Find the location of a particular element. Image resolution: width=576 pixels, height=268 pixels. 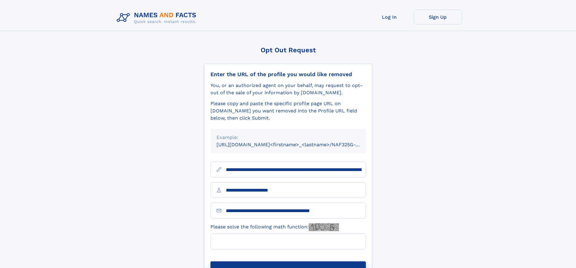

label: Please solve the following math function: is located at coordinates (274, 227).